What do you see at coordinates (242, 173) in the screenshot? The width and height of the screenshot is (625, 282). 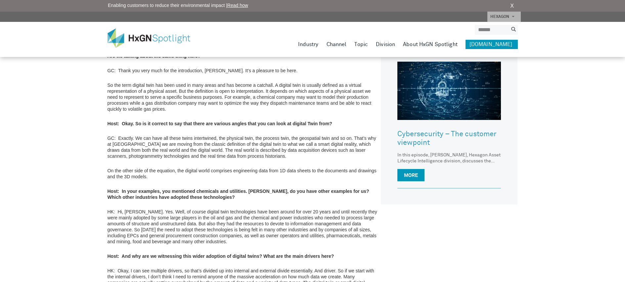 I see `p: On the other side of the equation, the digital world comprises engineering data from 1D data shee...` at bounding box center [242, 173].